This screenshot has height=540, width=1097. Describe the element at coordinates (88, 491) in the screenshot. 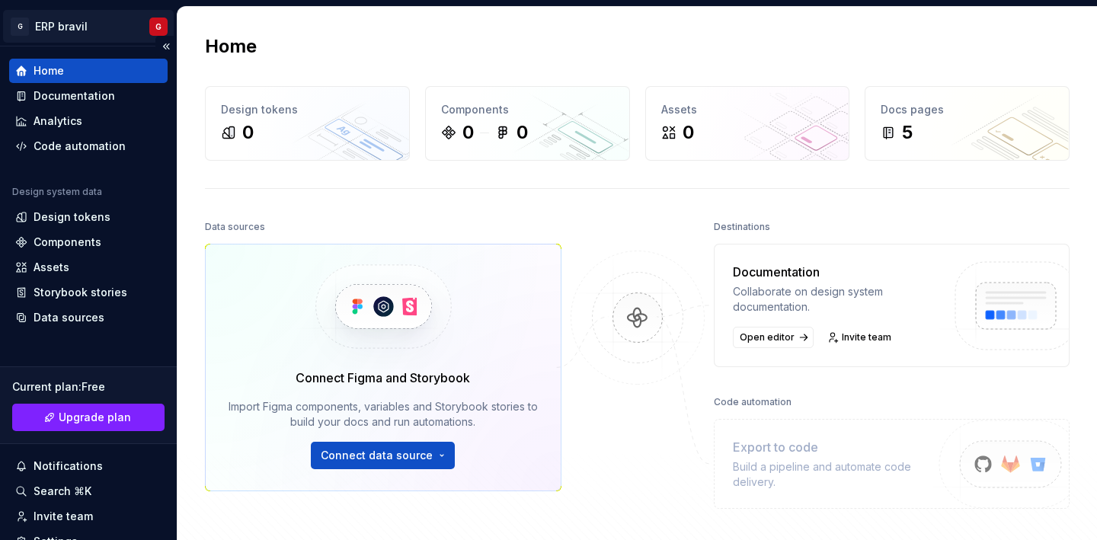

I see `button: Search ⌘K` at that location.